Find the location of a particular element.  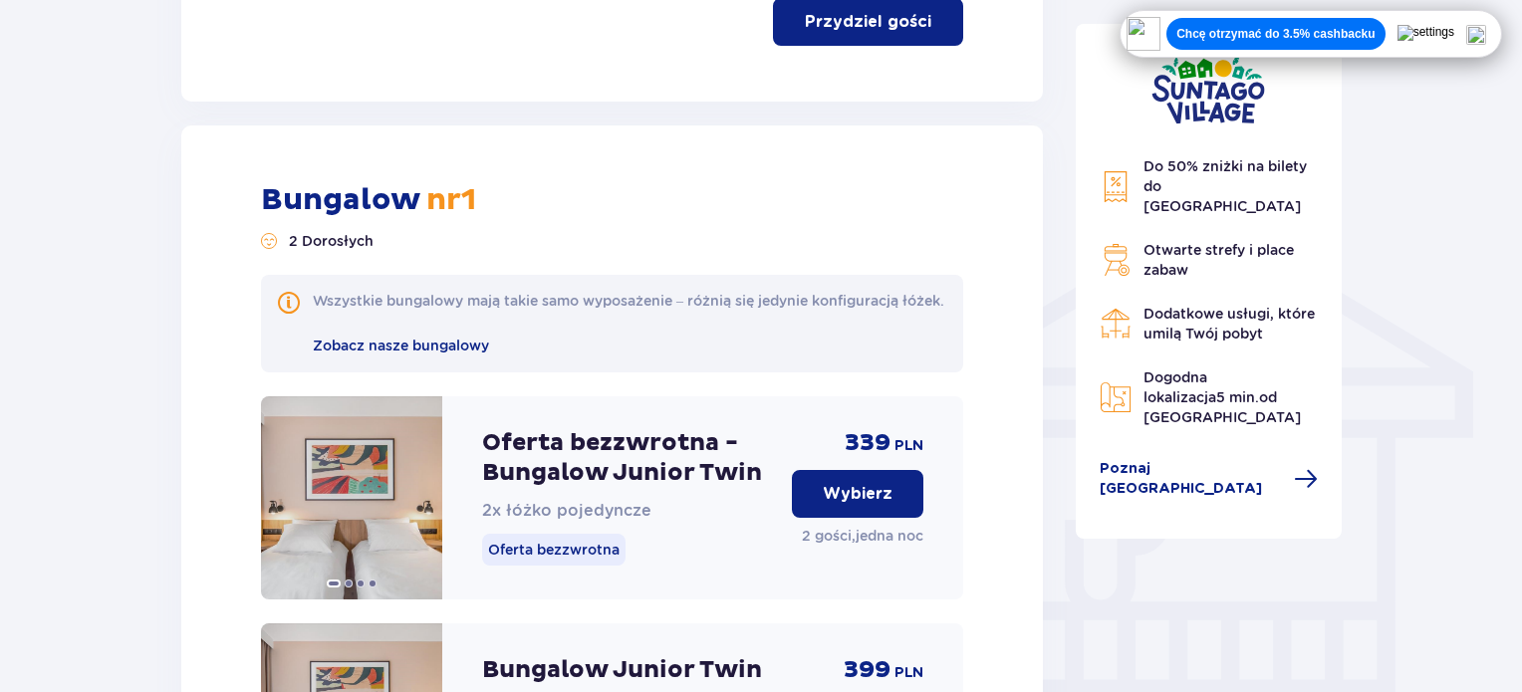

span: 2x łóżko pojedyncze is located at coordinates (567, 510).